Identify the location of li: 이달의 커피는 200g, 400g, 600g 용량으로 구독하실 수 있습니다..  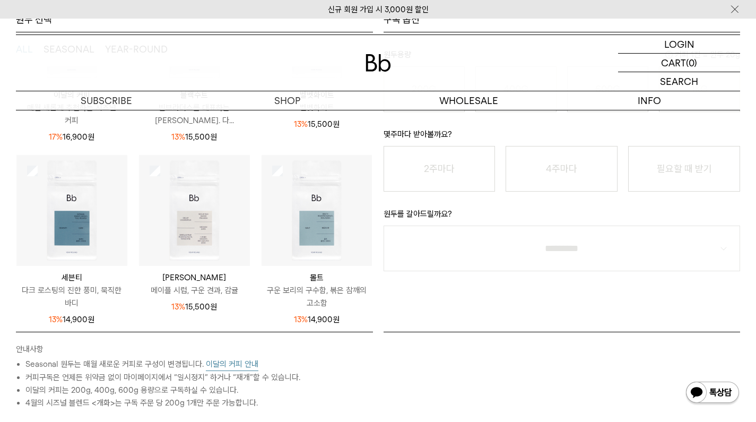
(199, 390).